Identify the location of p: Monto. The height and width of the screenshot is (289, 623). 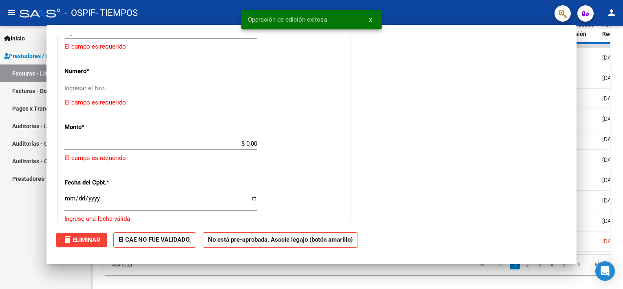
(106, 127).